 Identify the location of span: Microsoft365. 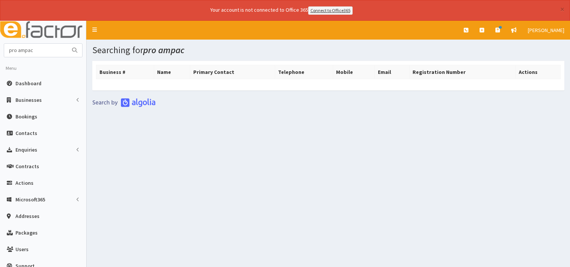
(30, 199).